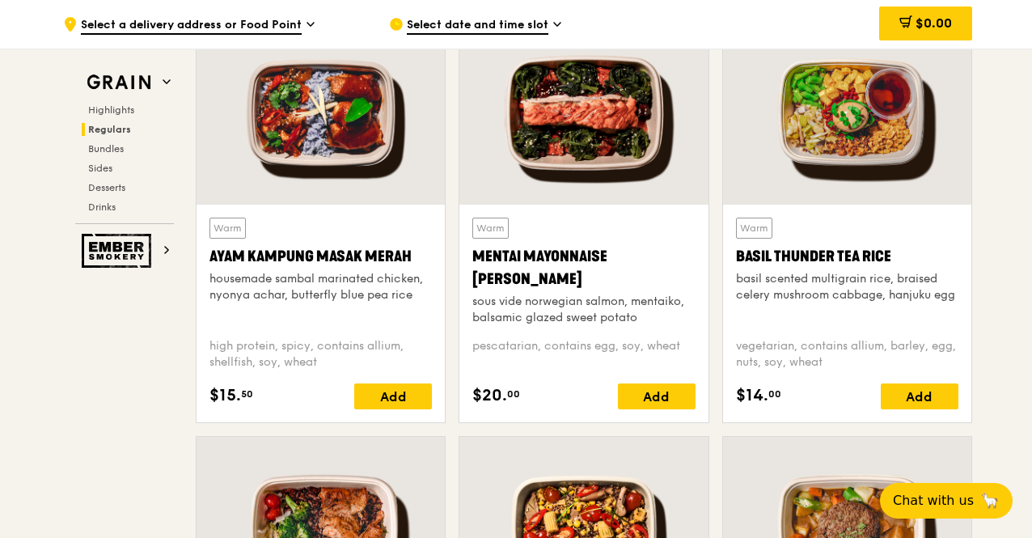  Describe the element at coordinates (111, 110) in the screenshot. I see `span: Highlights` at that location.